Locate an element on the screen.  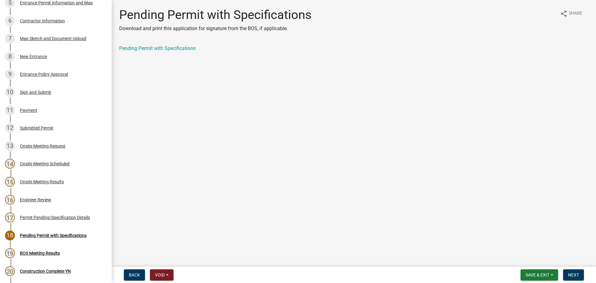
div: Entrance Policy Approval is located at coordinates (44, 74).